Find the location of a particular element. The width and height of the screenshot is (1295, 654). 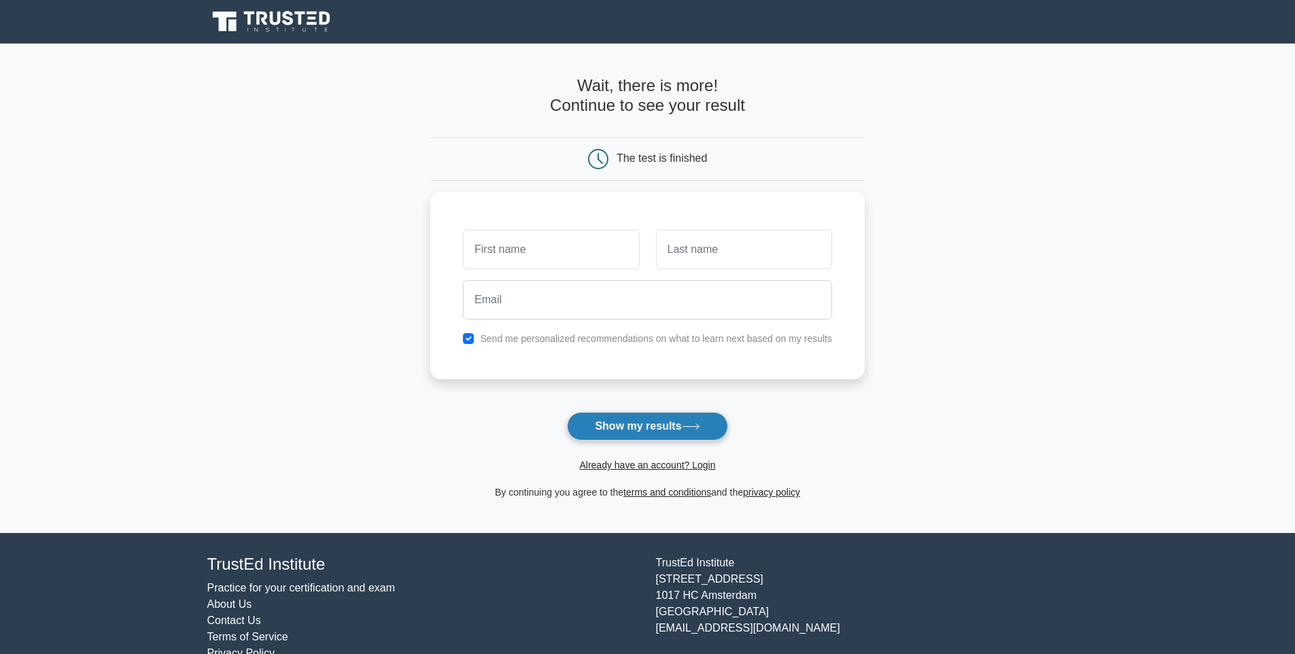

a: About Us is located at coordinates (230, 604).